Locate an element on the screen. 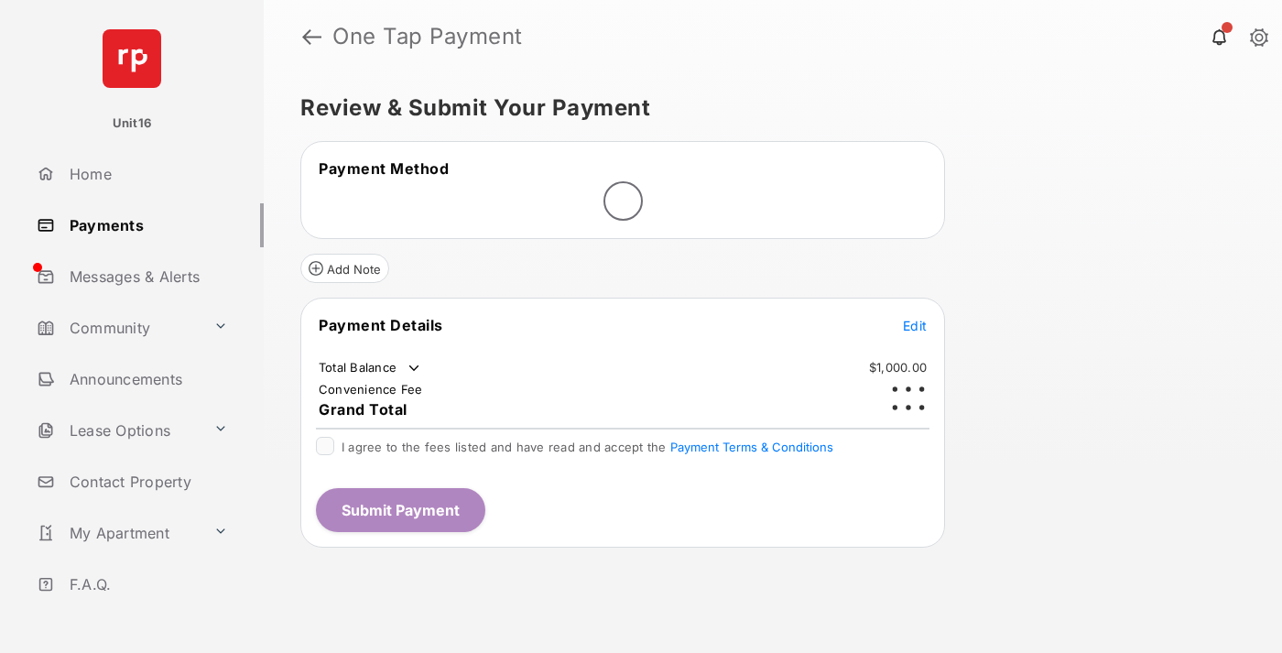 Image resolution: width=1282 pixels, height=653 pixels. button: I agree to the fees listed and have read and accept the is located at coordinates (752, 447).